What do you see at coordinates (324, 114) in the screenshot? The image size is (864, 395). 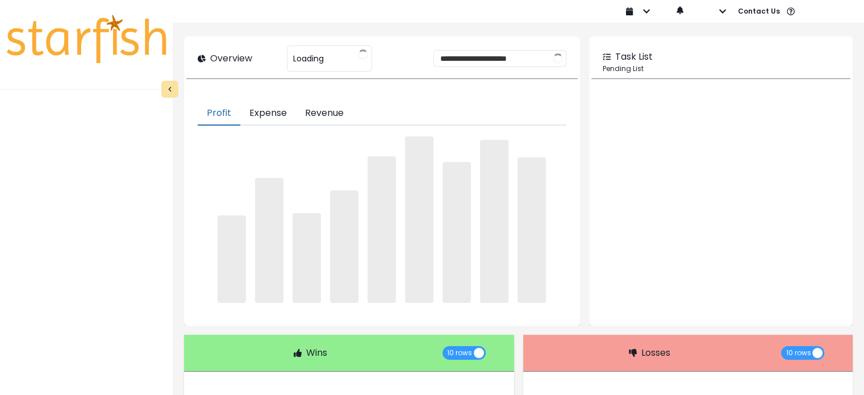 I see `button: Revenue` at bounding box center [324, 114].